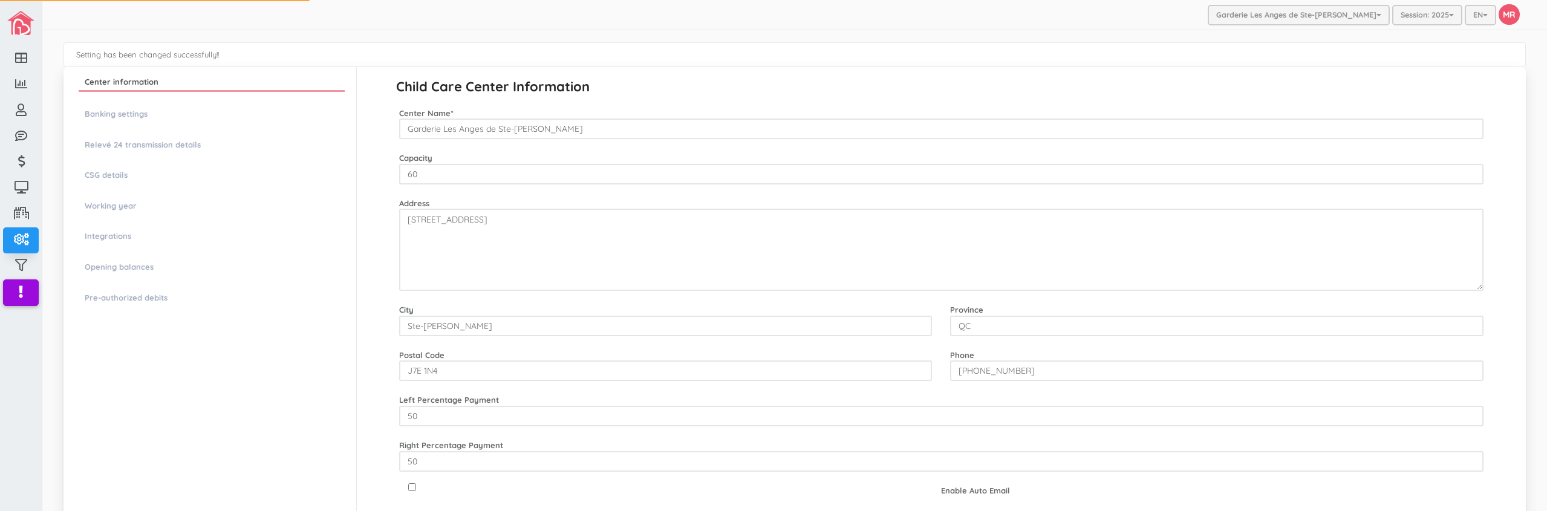 This screenshot has height=511, width=1547. I want to click on label: Province, so click(966, 308).